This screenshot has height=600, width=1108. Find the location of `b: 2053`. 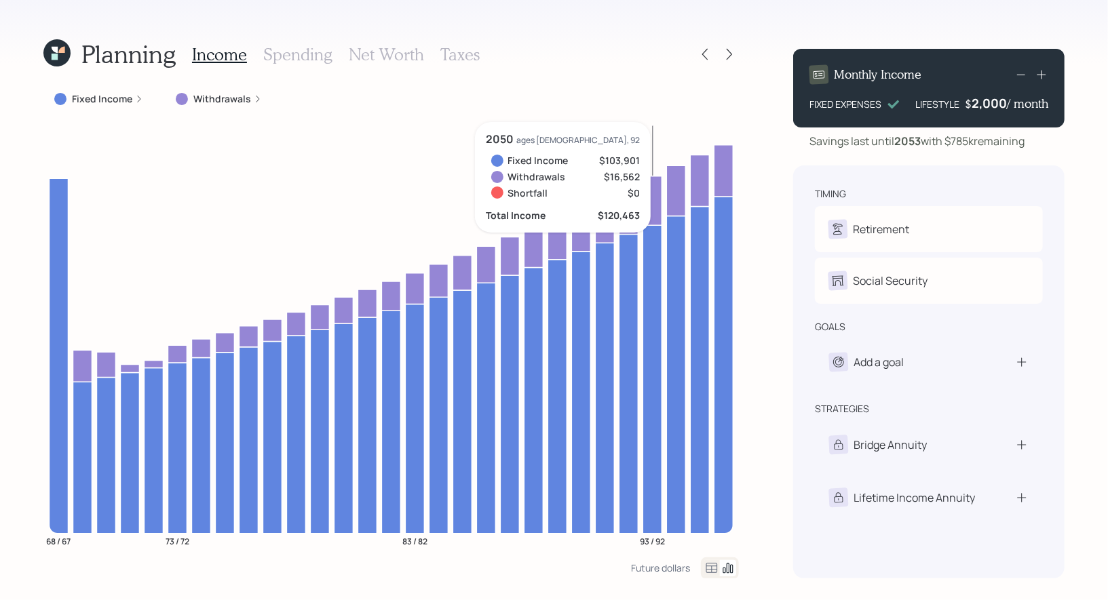

b: 2053 is located at coordinates (907, 141).